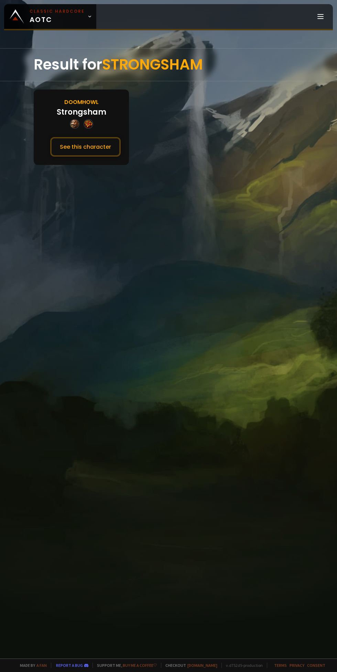 This screenshot has width=337, height=672. What do you see at coordinates (316, 665) in the screenshot?
I see `a: Consent` at bounding box center [316, 665].